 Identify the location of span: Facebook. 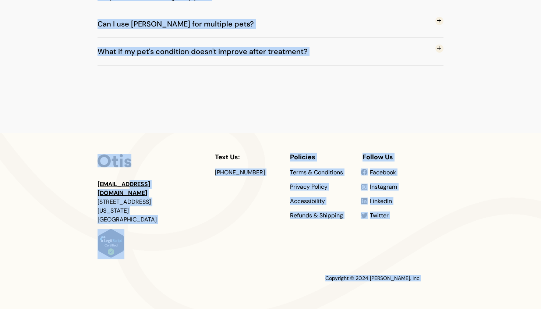
(383, 172).